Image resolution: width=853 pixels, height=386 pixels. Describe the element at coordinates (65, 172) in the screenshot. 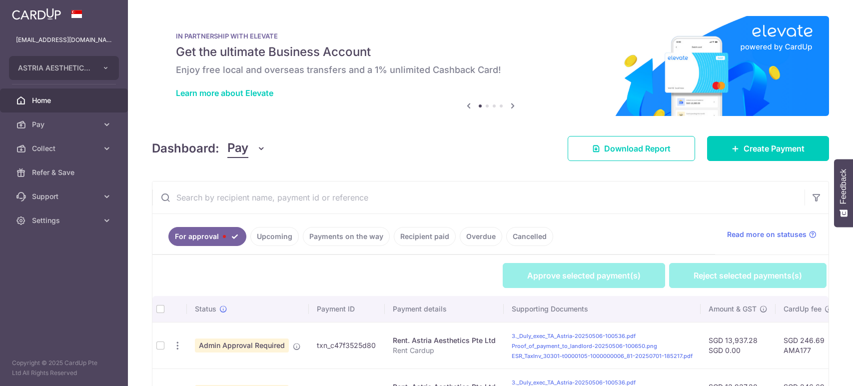

I see `span: Refer & Save` at that location.